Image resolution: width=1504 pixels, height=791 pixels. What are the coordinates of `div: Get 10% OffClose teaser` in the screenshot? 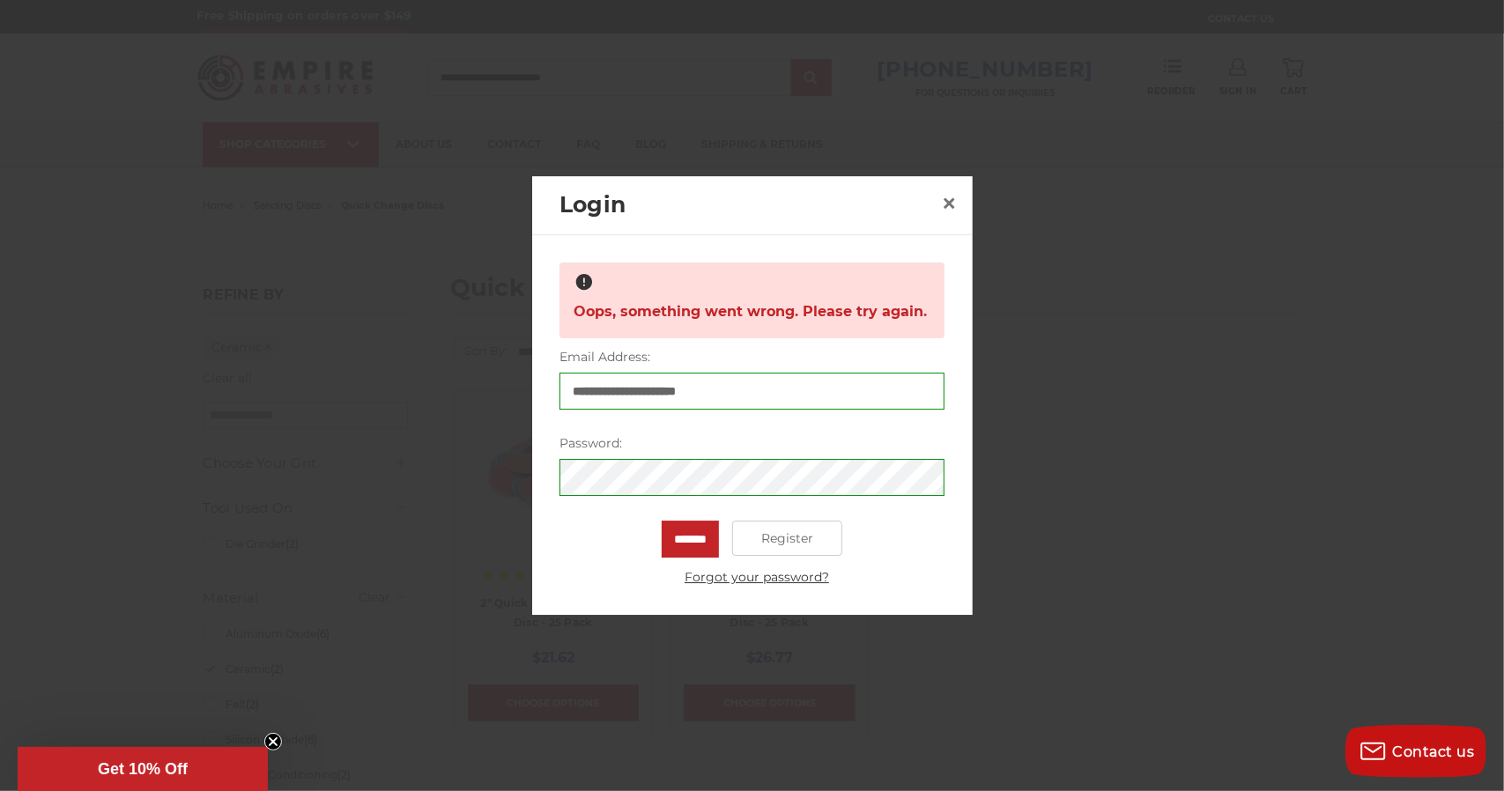 It's located at (143, 769).